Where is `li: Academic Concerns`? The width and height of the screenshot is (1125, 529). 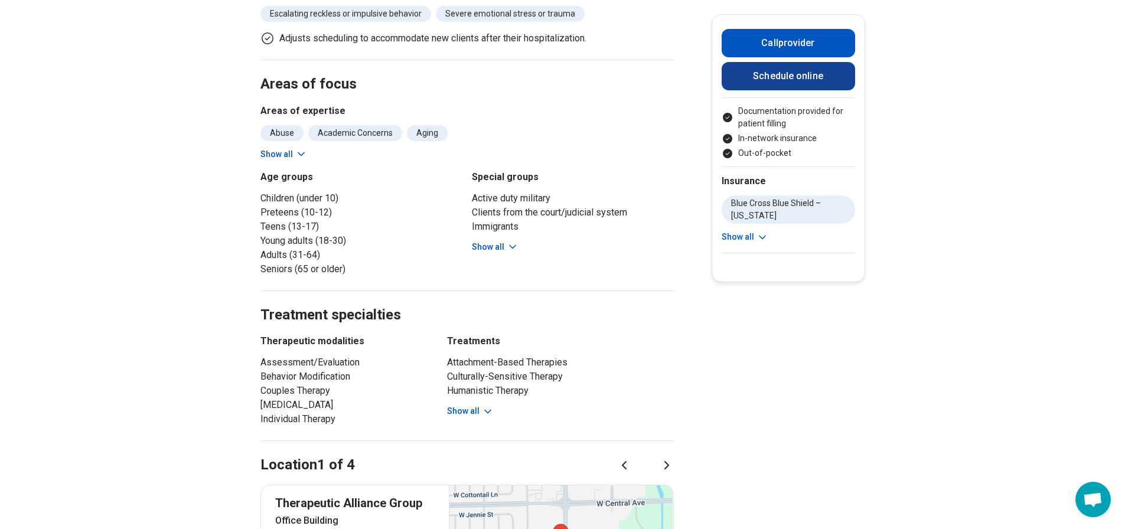 li: Academic Concerns is located at coordinates (355, 133).